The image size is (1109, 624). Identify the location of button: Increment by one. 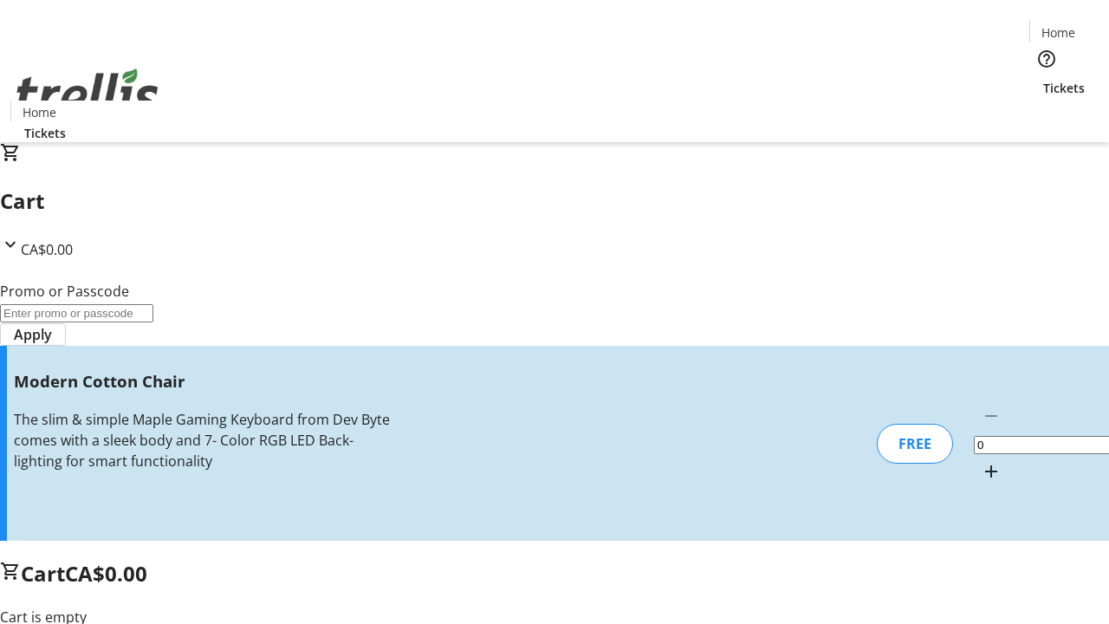
(991, 471).